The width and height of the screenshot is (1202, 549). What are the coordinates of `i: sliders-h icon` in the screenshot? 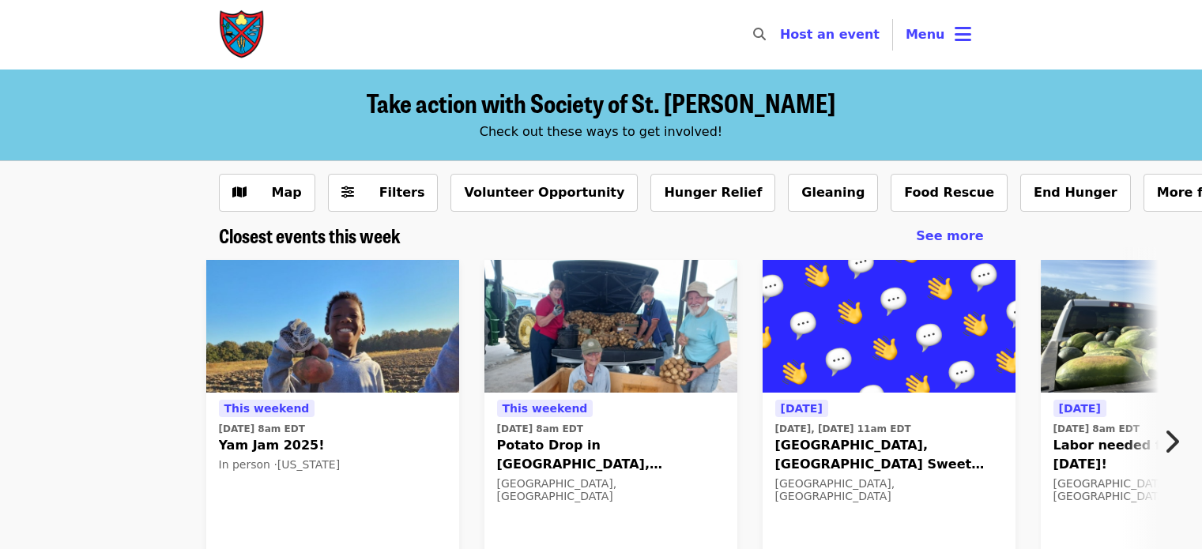 It's located at (348, 192).